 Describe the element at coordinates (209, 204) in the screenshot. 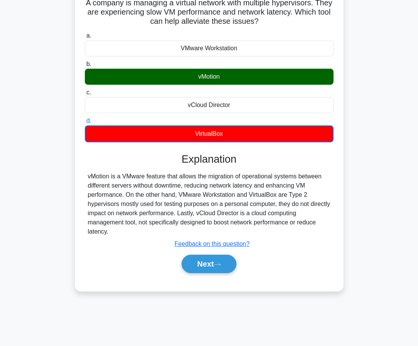

I see `div: vMotion is a VMware feature that allows the migration of operational systems between different se...` at that location.